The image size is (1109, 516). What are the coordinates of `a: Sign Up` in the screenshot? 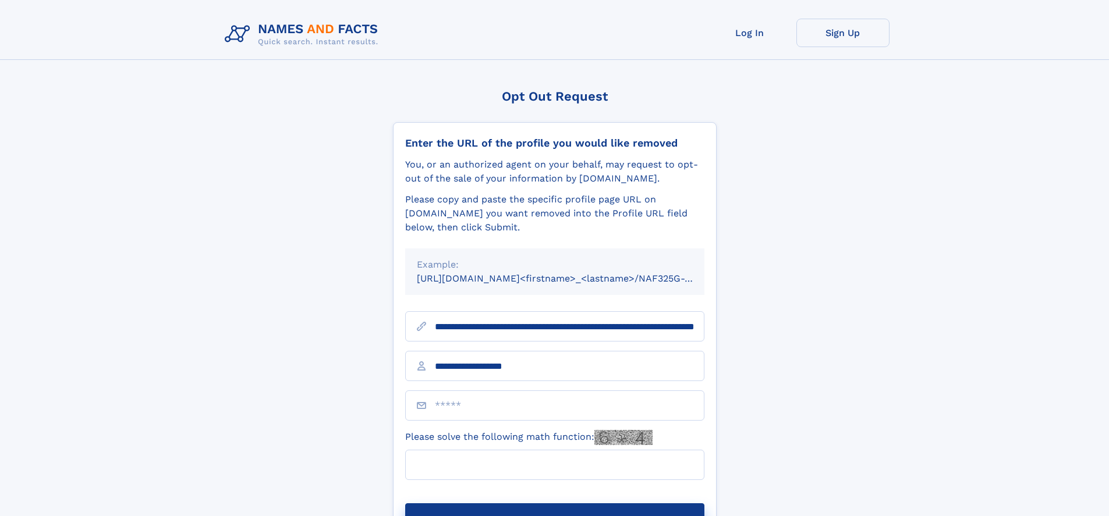 It's located at (843, 33).